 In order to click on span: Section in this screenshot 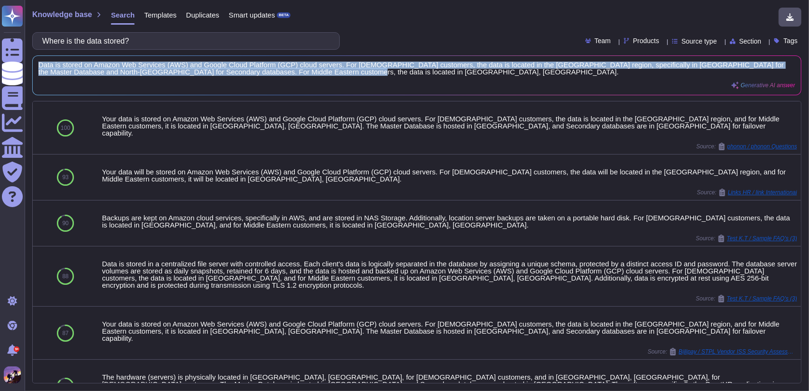, I will do `click(750, 41)`.